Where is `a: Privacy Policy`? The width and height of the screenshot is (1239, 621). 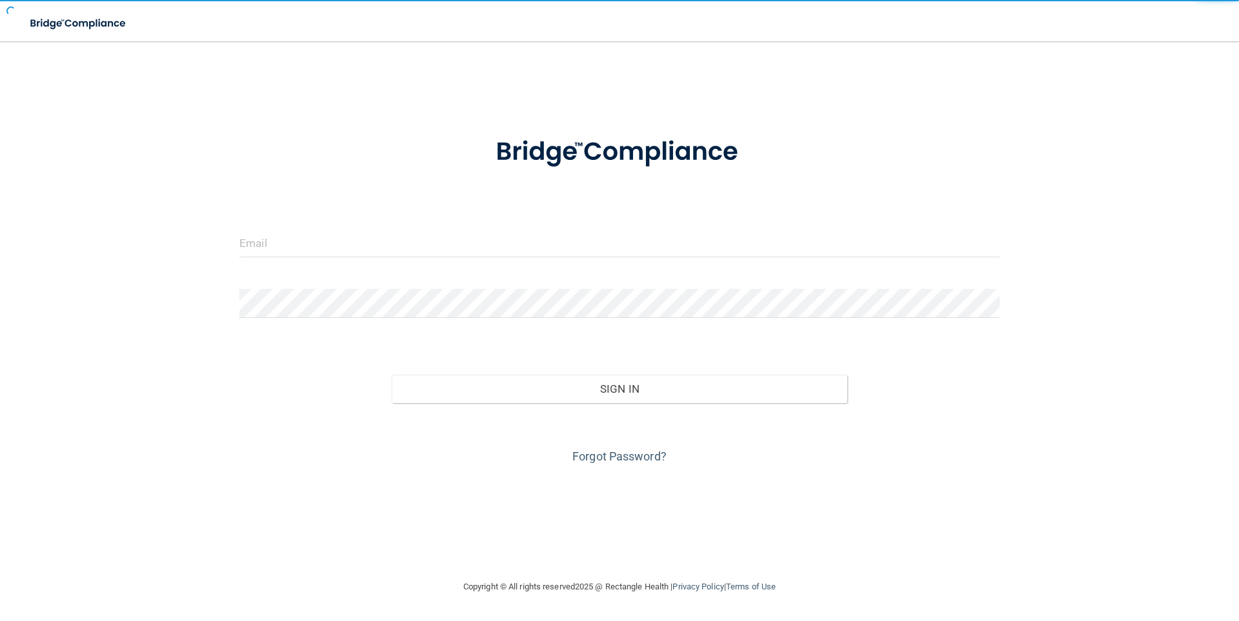 a: Privacy Policy is located at coordinates (697, 586).